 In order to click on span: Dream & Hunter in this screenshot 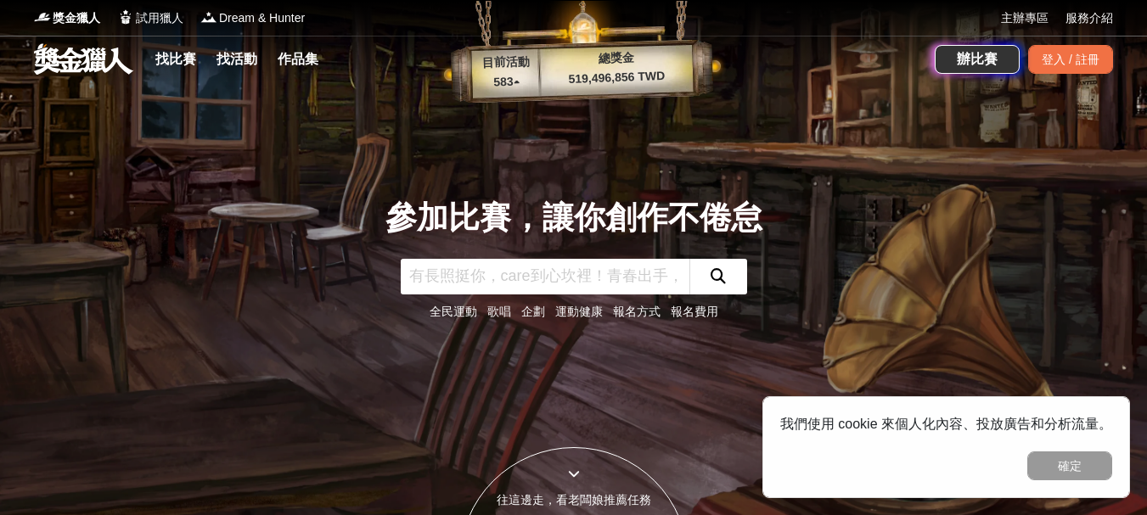, I will do `click(261, 18)`.